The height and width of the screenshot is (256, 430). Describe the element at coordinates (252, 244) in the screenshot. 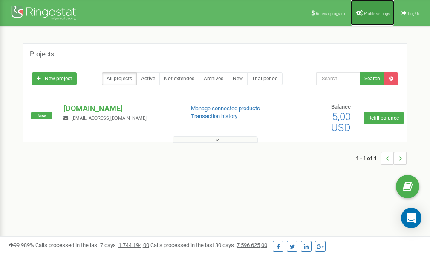

I see `u: 7 596 625,00` at that location.